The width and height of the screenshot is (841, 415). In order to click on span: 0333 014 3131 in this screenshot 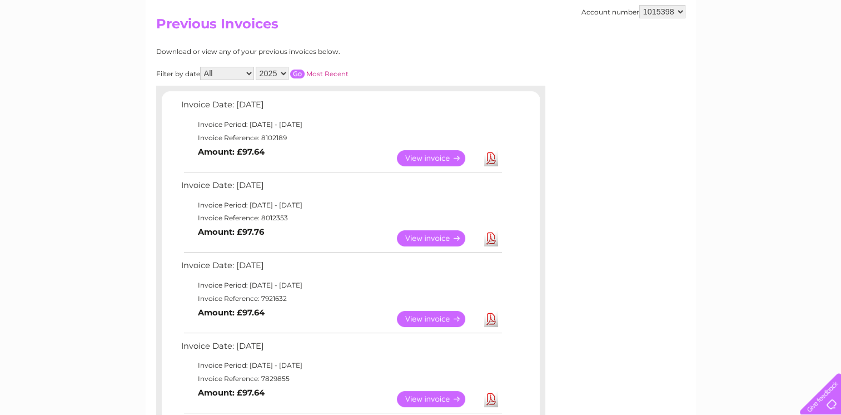, I will do `click(670, 12)`.